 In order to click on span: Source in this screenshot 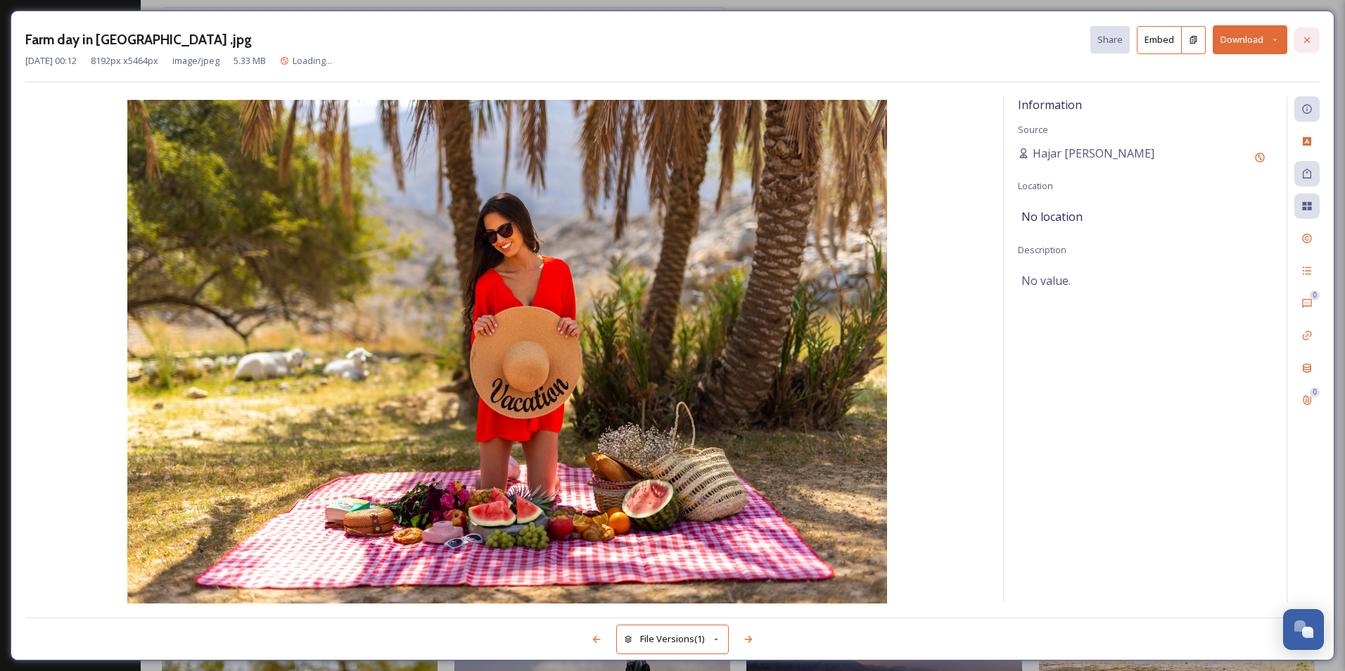, I will do `click(1033, 129)`.